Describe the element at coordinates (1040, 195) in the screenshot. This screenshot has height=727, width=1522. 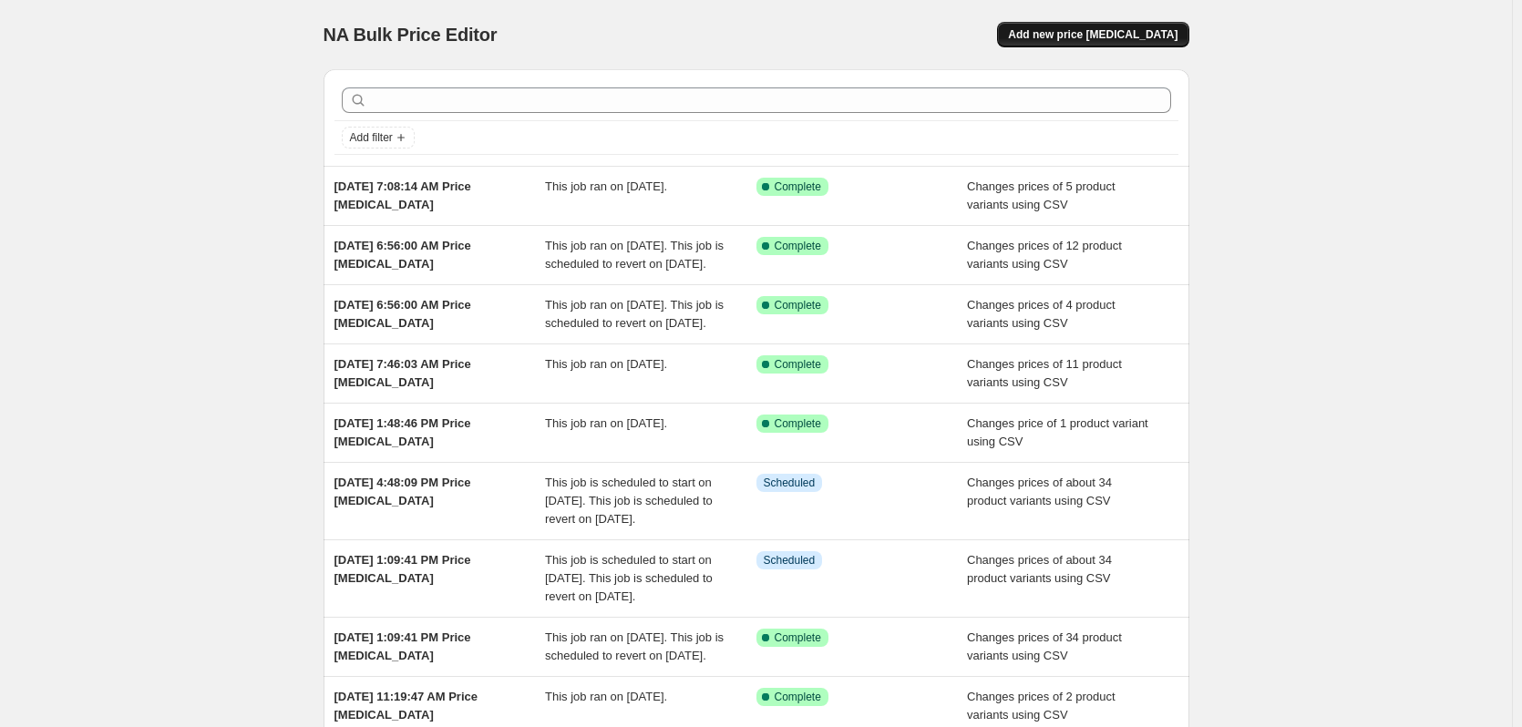
I see `span: Changes prices of 5 product variants using CSV` at that location.